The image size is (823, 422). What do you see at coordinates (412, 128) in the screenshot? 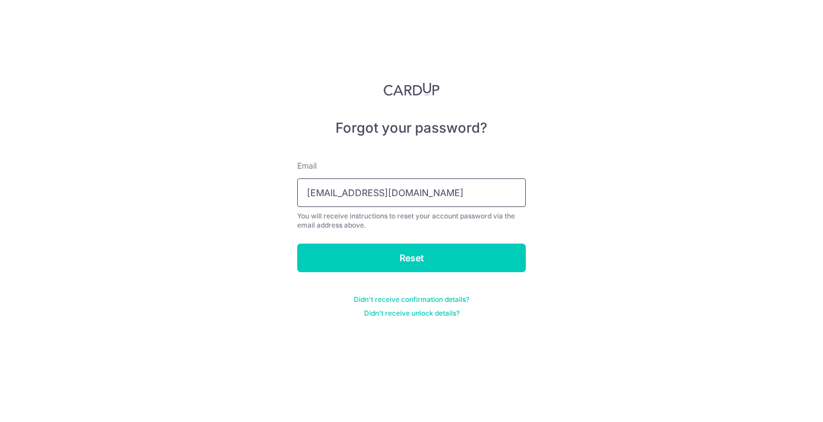
I see `h5: Forgot your password?` at bounding box center [412, 128].